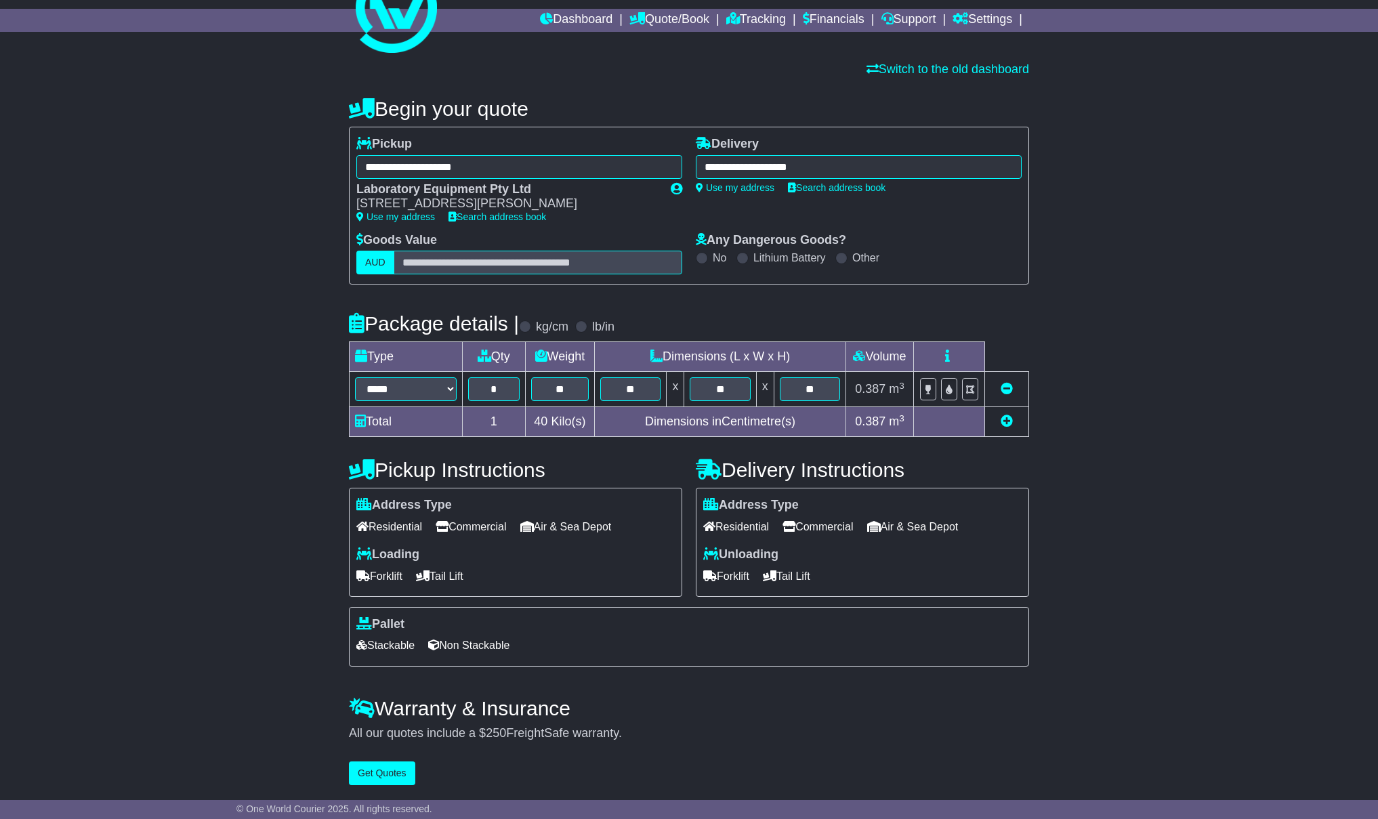 The width and height of the screenshot is (1378, 819). What do you see at coordinates (789, 257) in the screenshot?
I see `label: Lithium Battery` at bounding box center [789, 257].